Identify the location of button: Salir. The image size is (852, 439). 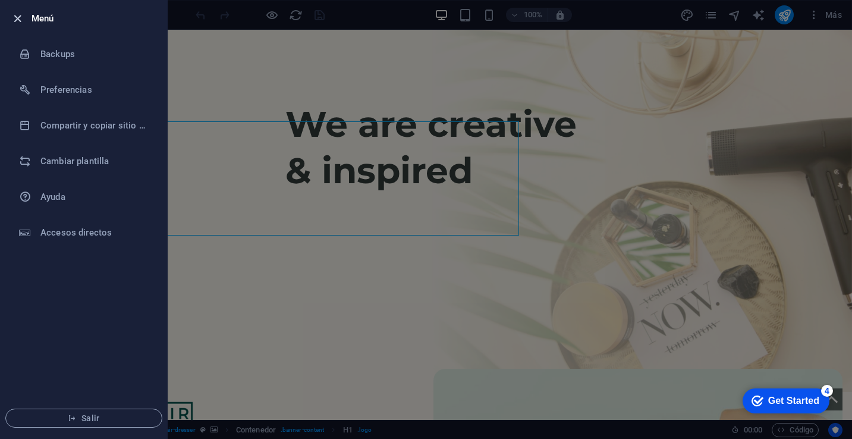
(84, 418).